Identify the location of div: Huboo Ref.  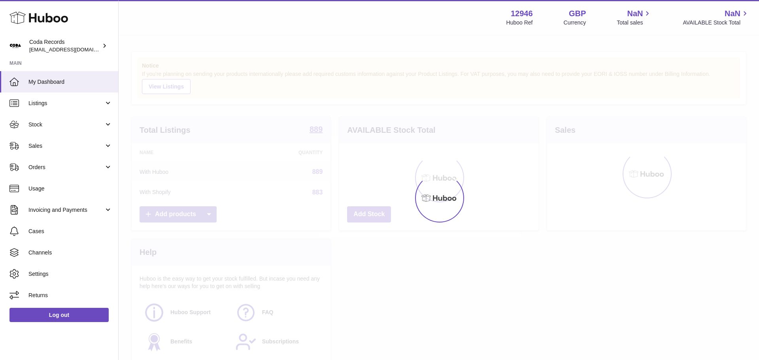
(519, 23).